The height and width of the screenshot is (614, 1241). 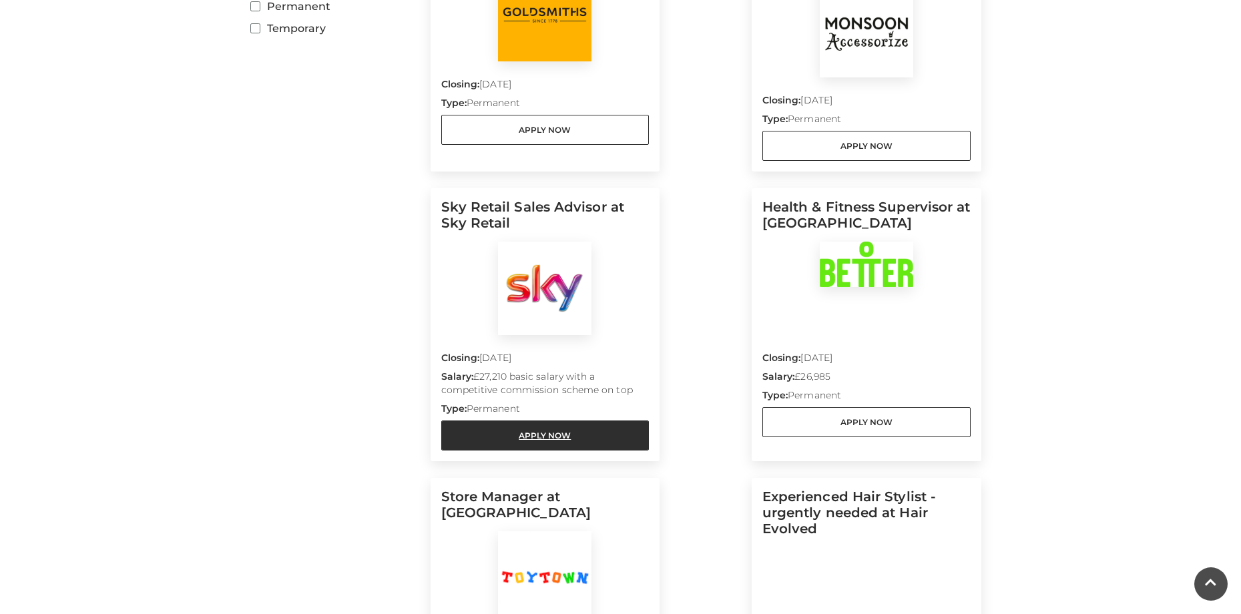 I want to click on h5: Sky Retail Sales Advisor at Sky Retail, so click(x=545, y=220).